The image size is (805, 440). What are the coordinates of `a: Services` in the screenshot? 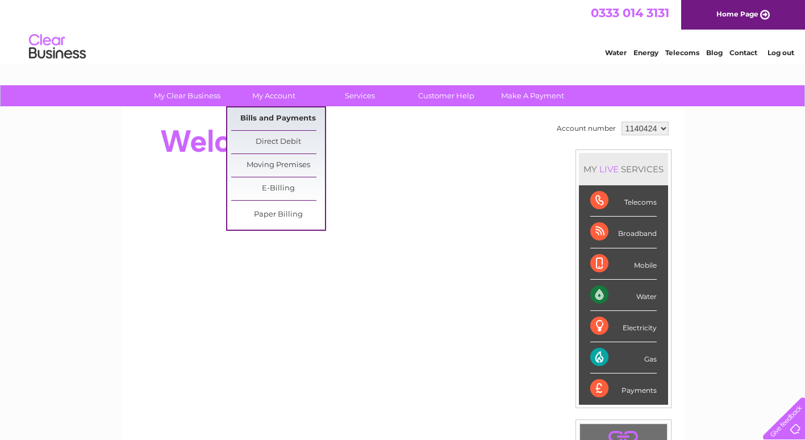 It's located at (360, 95).